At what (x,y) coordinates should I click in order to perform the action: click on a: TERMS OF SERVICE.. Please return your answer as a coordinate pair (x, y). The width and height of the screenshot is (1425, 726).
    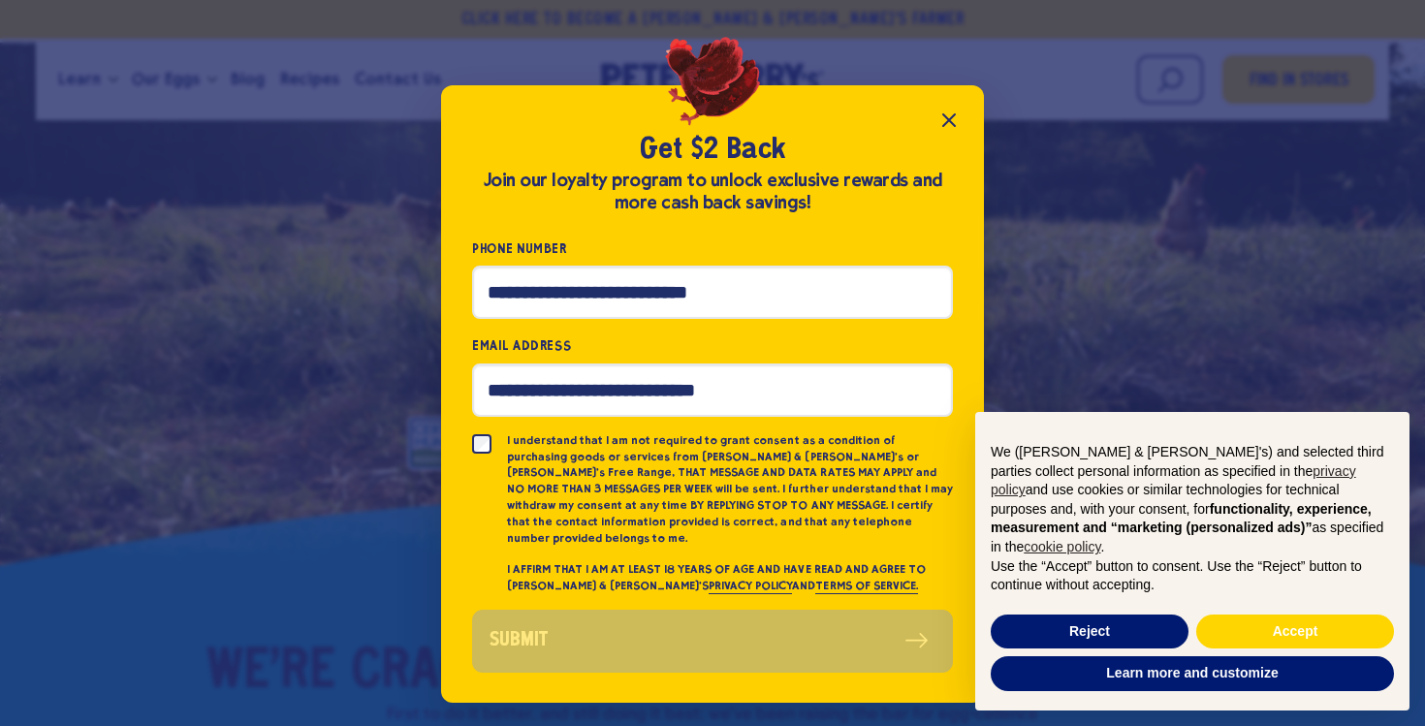
    Looking at the image, I should click on (866, 586).